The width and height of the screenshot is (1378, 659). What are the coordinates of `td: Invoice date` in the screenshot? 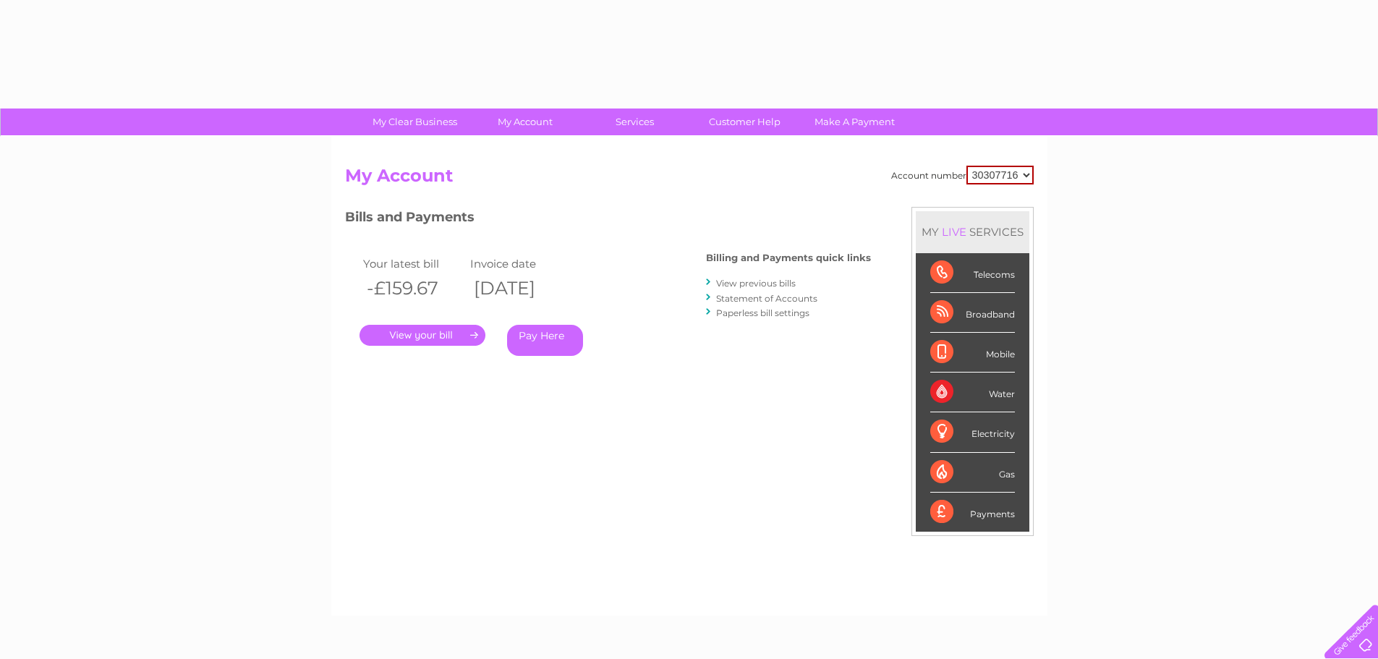 It's located at (520, 263).